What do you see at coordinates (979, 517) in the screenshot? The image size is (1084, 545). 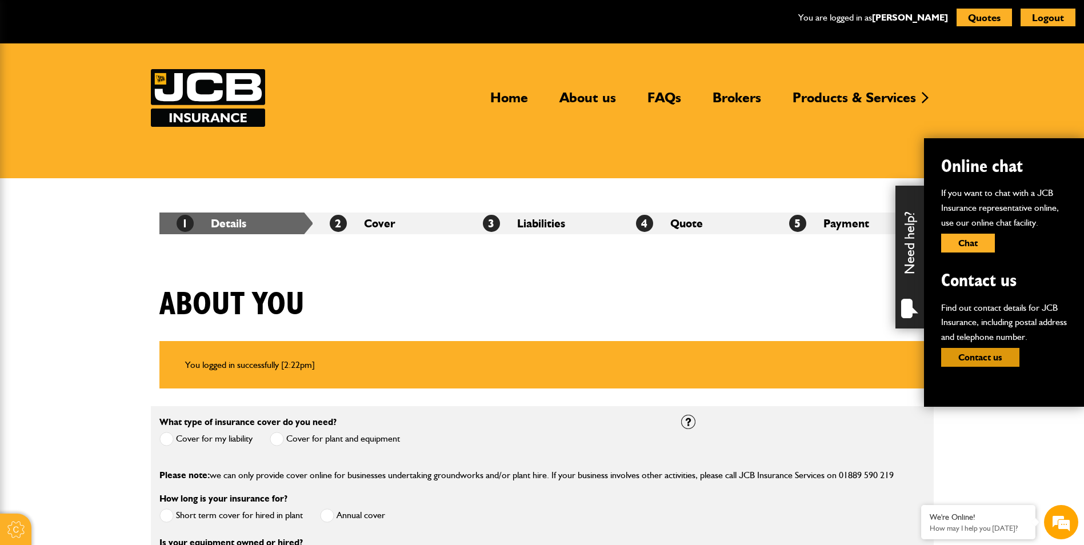 I see `div: We're Online!` at bounding box center [979, 517].